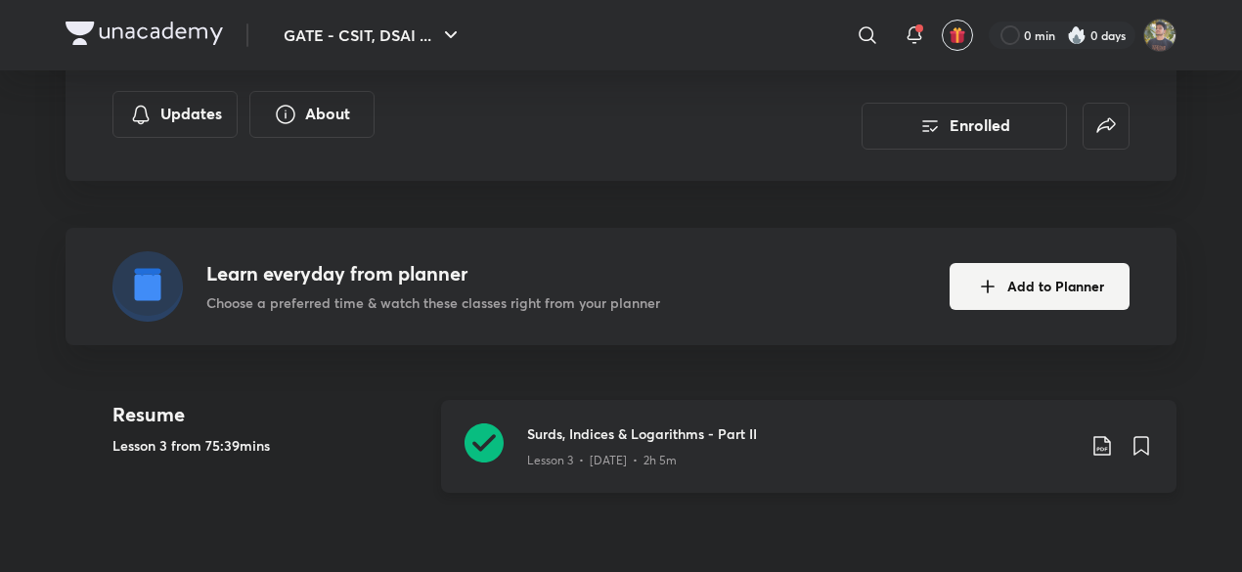  Describe the element at coordinates (144, 35) in the screenshot. I see `a: Company Logo` at that location.